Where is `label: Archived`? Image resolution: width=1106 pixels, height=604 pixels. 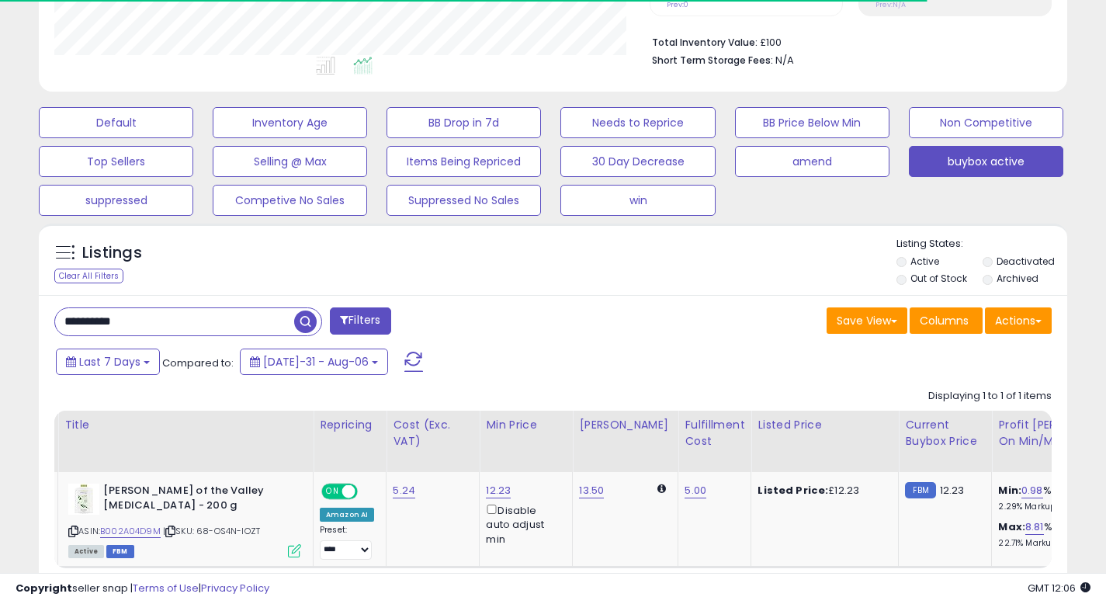 label: Archived is located at coordinates (1018, 278).